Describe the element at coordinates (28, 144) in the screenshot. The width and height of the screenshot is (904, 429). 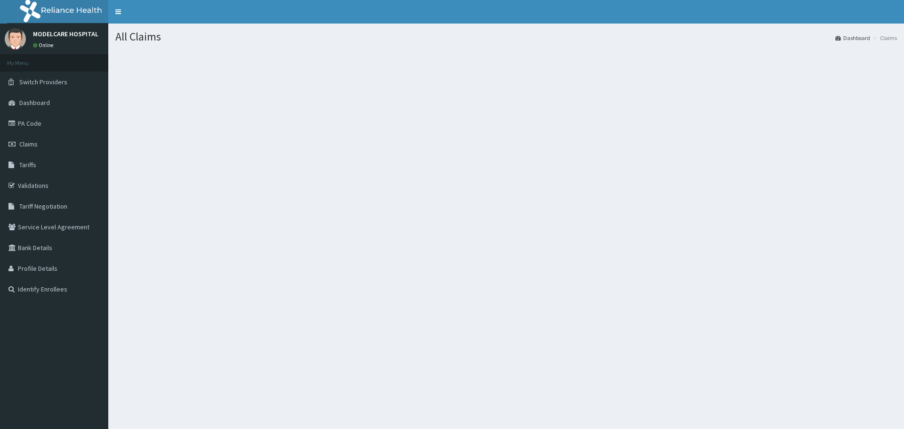
I see `span: Claims` at that location.